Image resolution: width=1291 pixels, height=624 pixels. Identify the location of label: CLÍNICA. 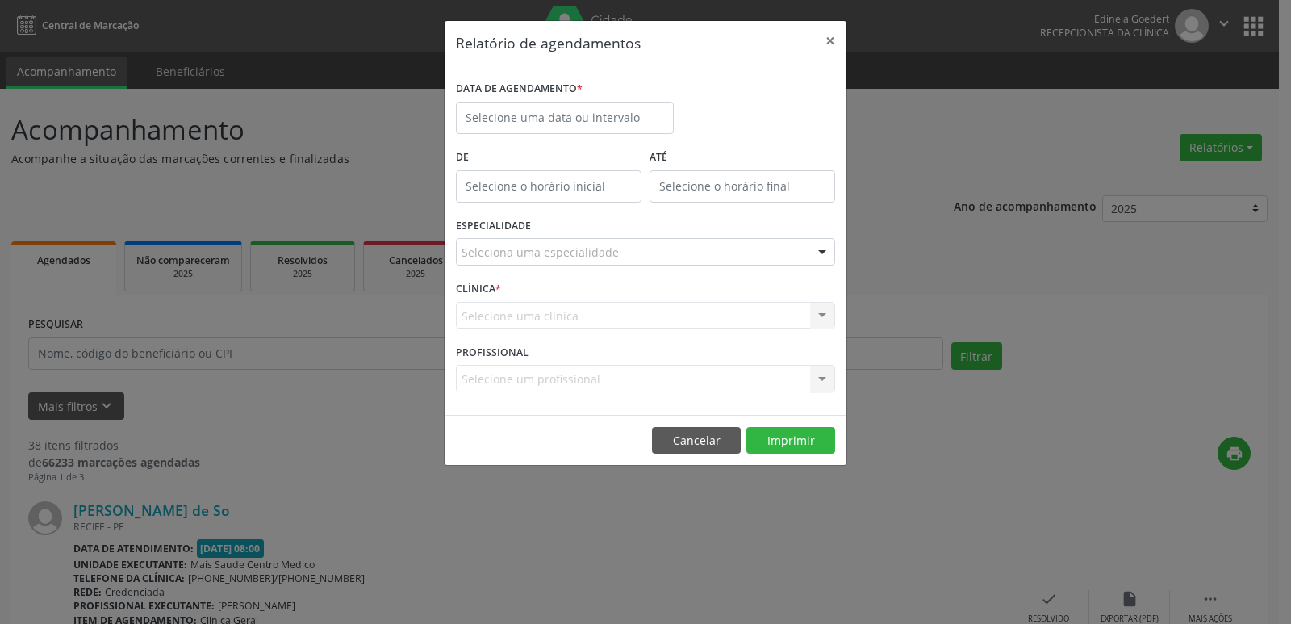
(479, 289).